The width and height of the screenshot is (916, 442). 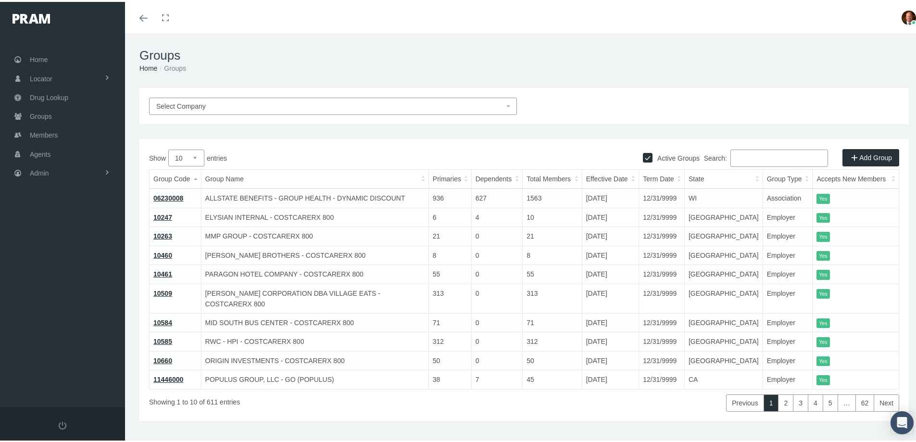 I want to click on span: Groups, so click(x=41, y=114).